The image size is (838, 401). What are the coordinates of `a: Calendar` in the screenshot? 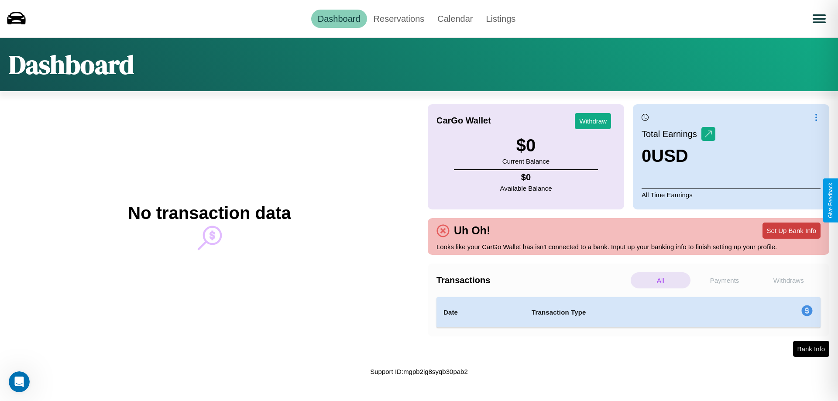 It's located at (455, 19).